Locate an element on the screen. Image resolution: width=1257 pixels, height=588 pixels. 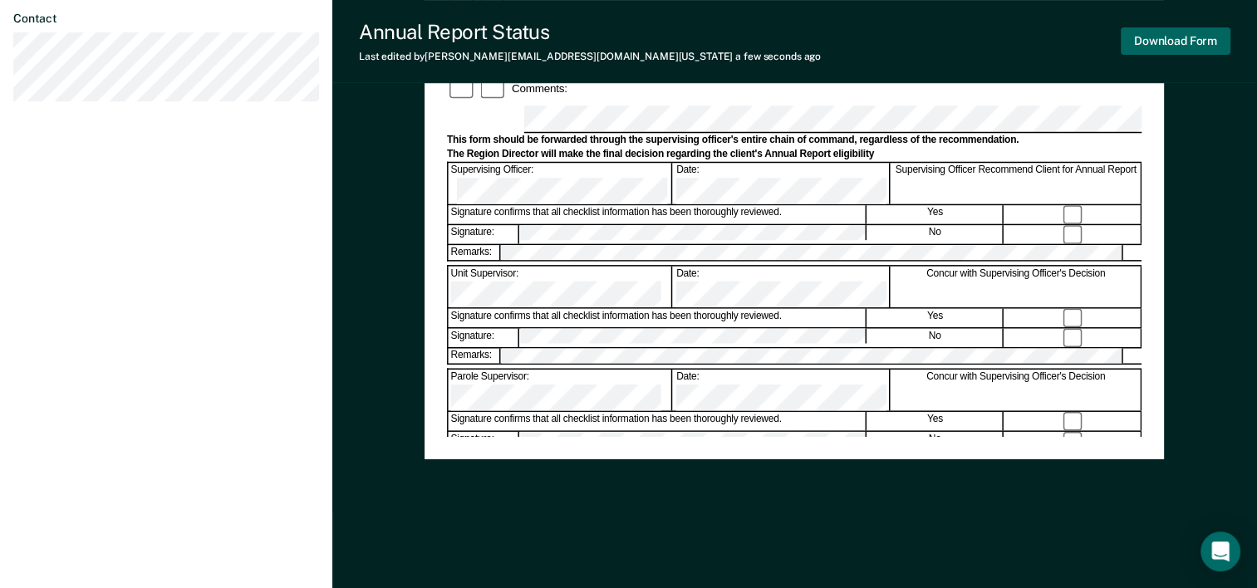
div: This form should be forwarded through the supervising officer's entire chain of command, regardle... is located at coordinates (794, 140).